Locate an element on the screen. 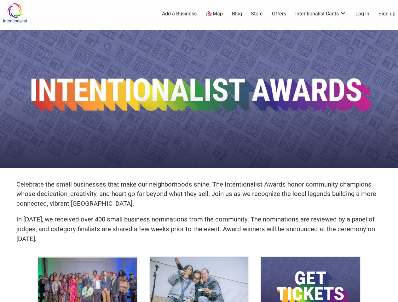  p: Celebrate the small businesses that make our neighborhoods shine. The Intentionalist Awards honor... is located at coordinates (199, 194).